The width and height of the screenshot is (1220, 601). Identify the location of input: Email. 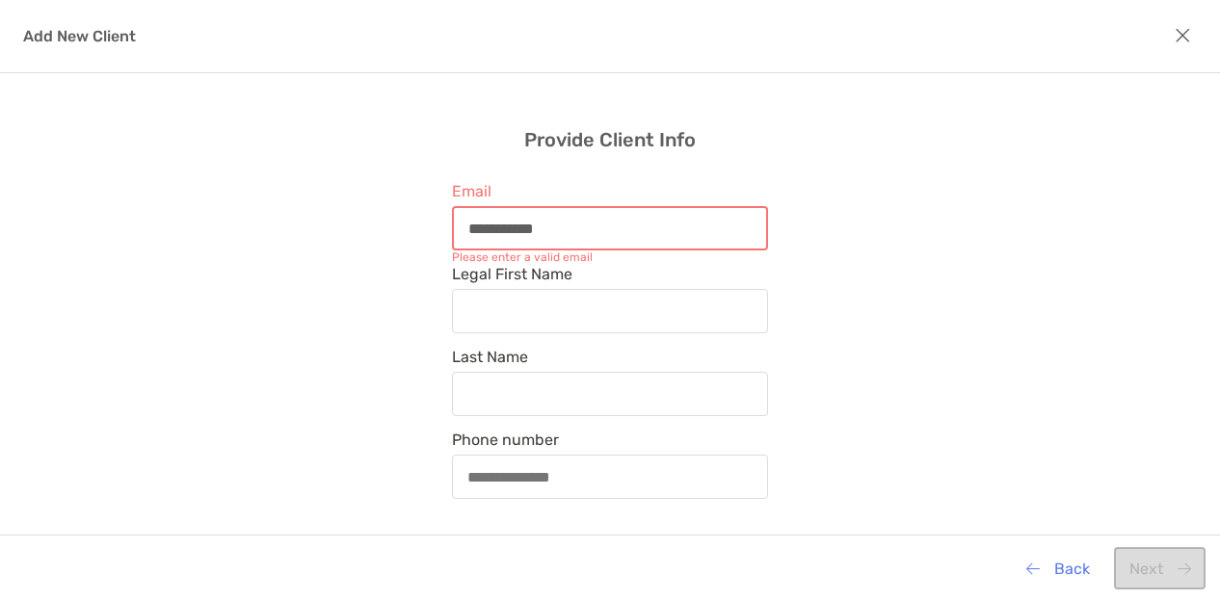
(610, 228).